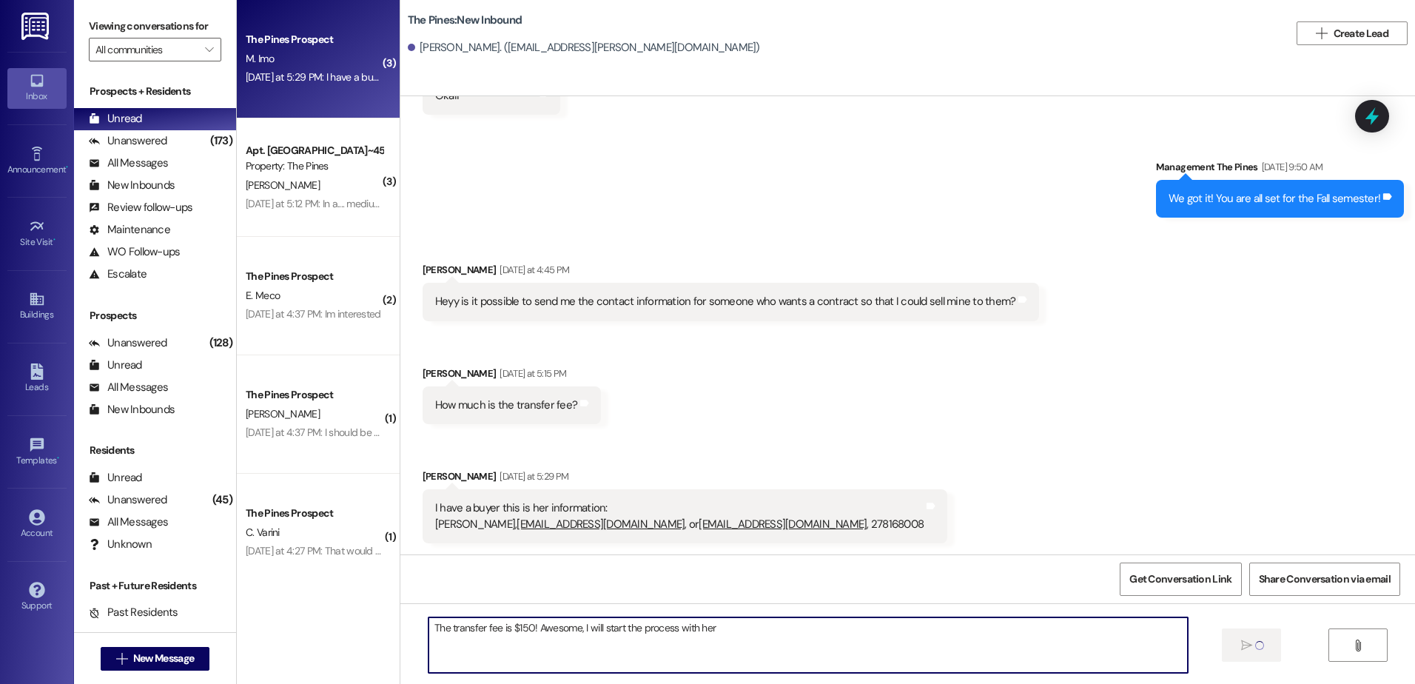 The image size is (1415, 684). Describe the element at coordinates (36, 26) in the screenshot. I see `img: ResiDesk Logo` at that location.